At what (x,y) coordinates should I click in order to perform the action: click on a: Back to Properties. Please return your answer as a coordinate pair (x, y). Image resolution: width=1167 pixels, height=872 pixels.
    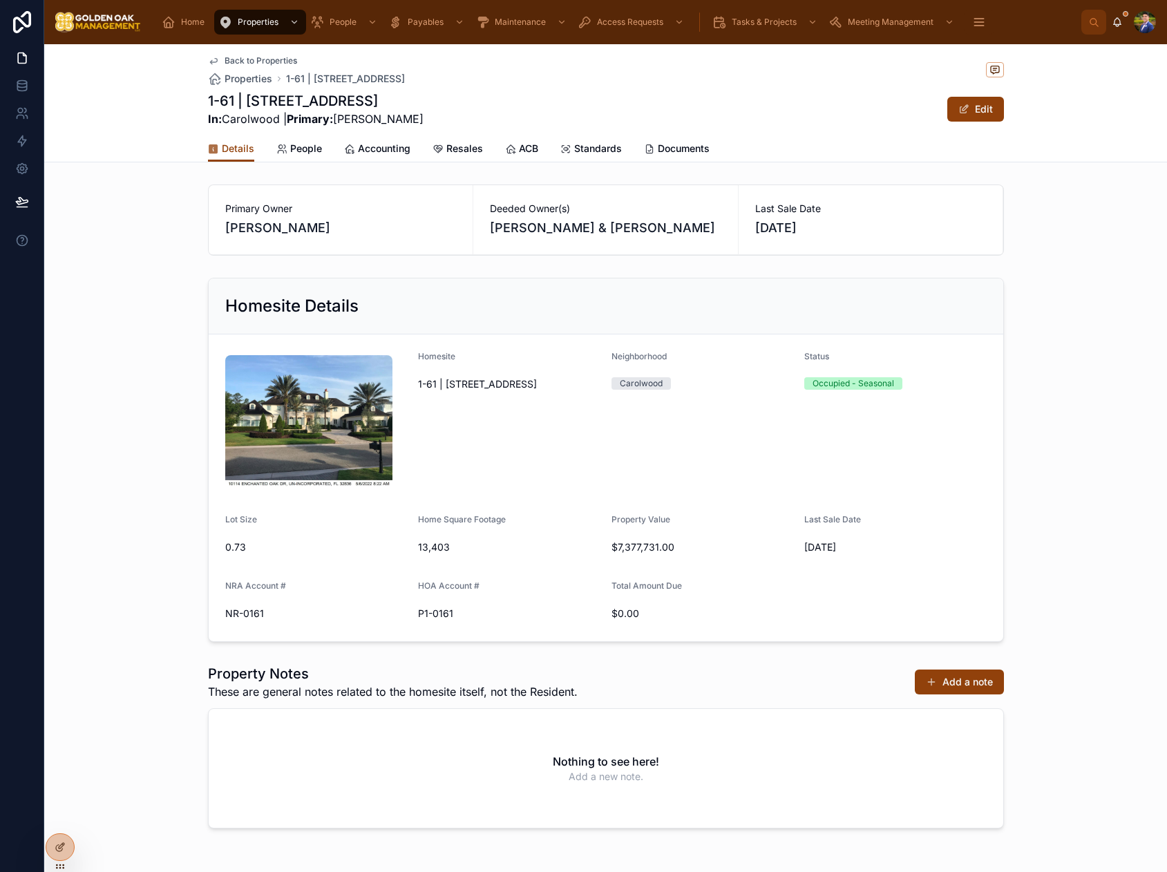
    Looking at the image, I should click on (252, 61).